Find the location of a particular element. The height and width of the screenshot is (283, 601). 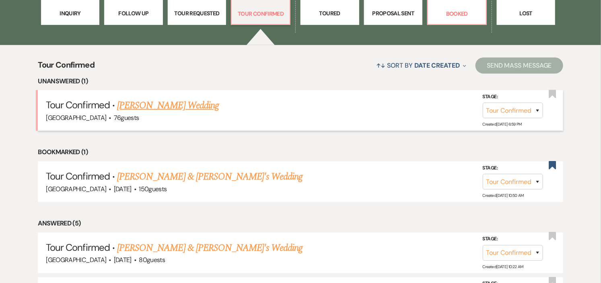

li: Answered (5) is located at coordinates (300, 223).